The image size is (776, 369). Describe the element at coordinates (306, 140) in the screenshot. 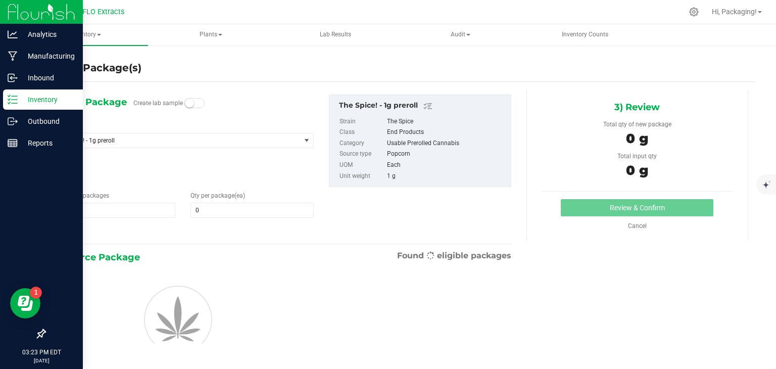

I see `span: select` at that location.